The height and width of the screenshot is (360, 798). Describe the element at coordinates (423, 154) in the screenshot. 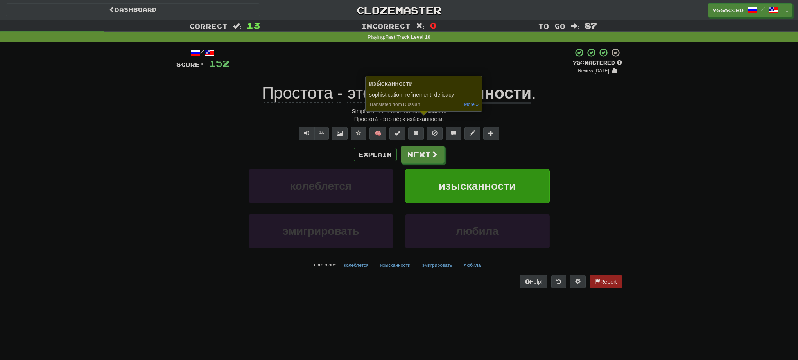

I see `button: Next` at that location.